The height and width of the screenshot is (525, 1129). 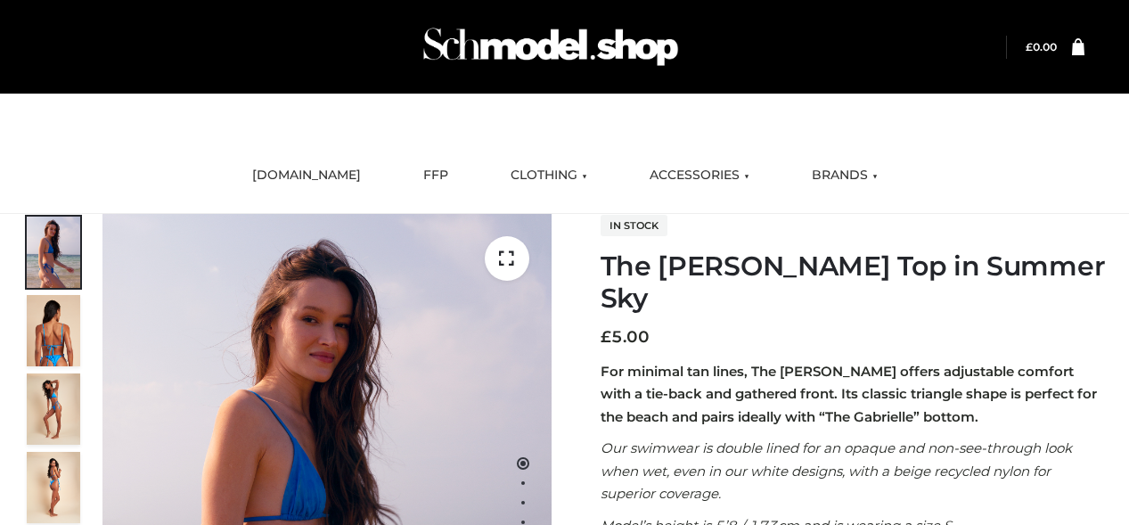 I want to click on bdi: 5.00, so click(x=624, y=337).